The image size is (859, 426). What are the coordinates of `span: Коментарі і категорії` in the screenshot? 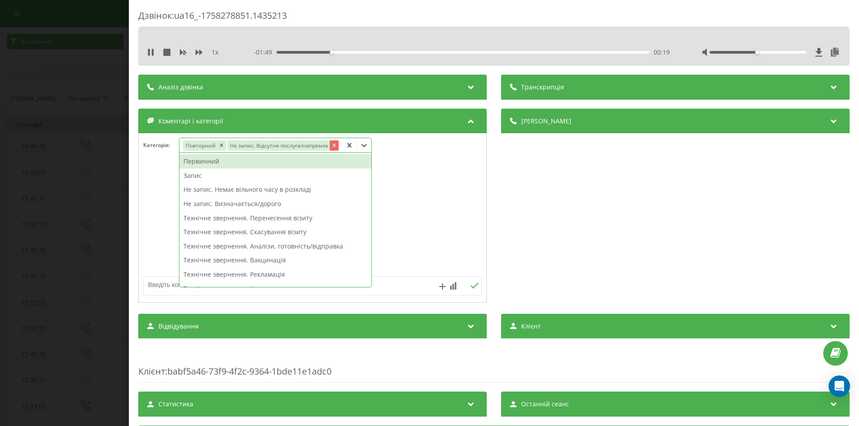 It's located at (191, 121).